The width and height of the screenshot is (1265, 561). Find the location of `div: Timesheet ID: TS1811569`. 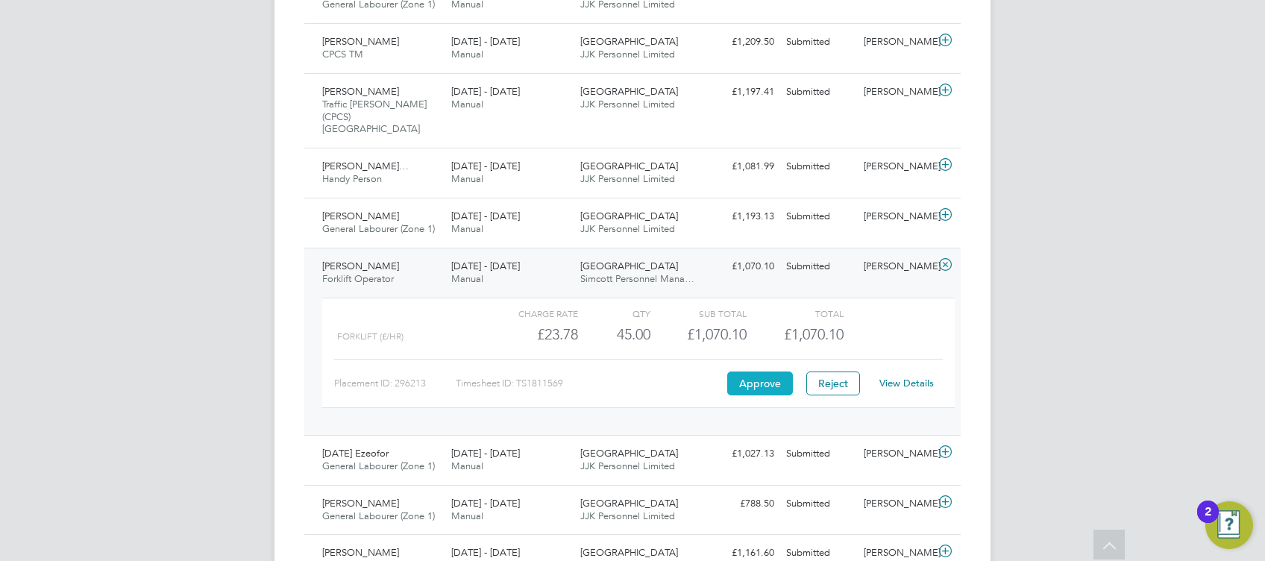

div: Timesheet ID: TS1811569 is located at coordinates (589, 384).